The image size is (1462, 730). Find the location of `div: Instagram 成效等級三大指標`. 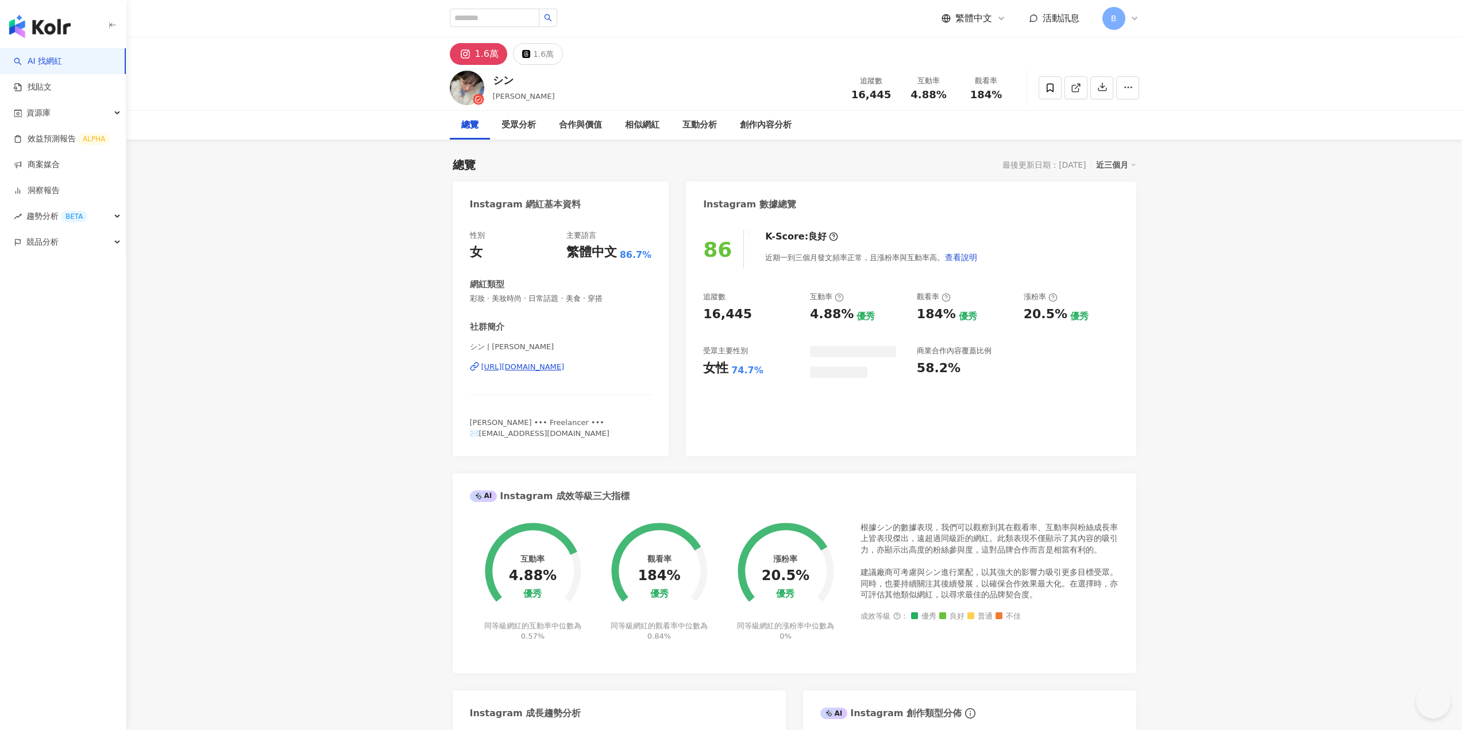

div: Instagram 成效等級三大指標 is located at coordinates (550, 496).